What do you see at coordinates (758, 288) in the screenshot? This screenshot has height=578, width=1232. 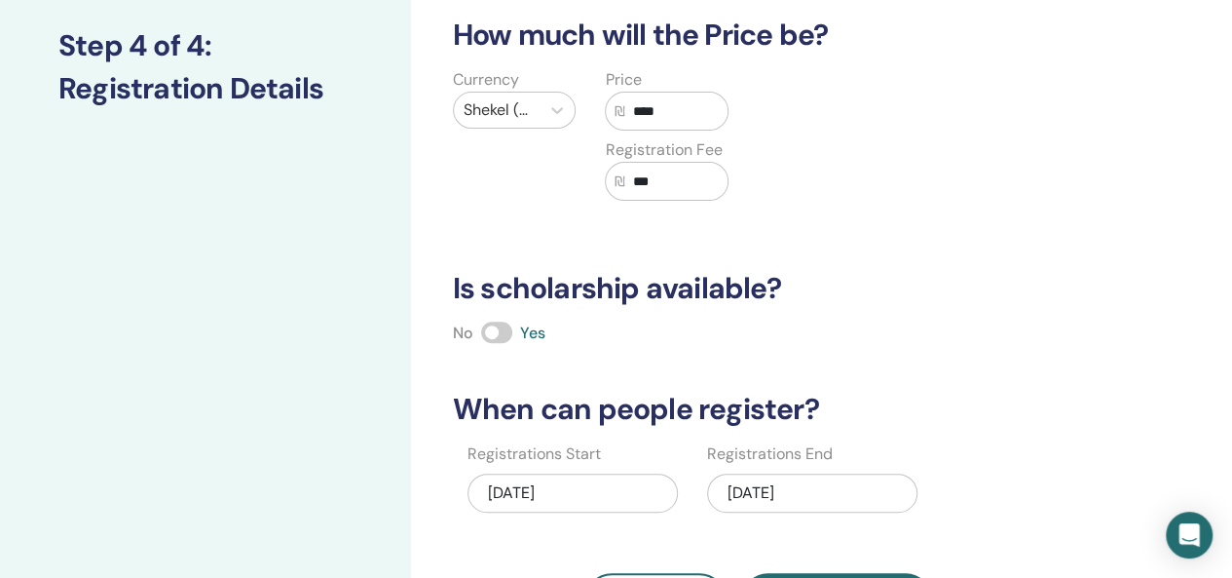 I see `h3: Is scholarship available?` at bounding box center [758, 288].